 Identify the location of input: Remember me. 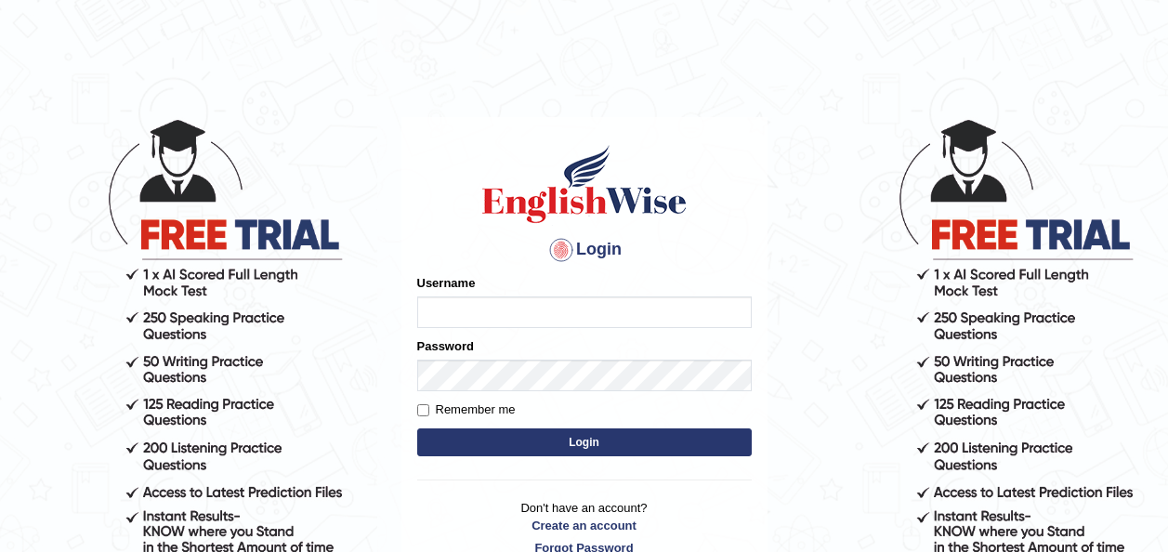
(423, 410).